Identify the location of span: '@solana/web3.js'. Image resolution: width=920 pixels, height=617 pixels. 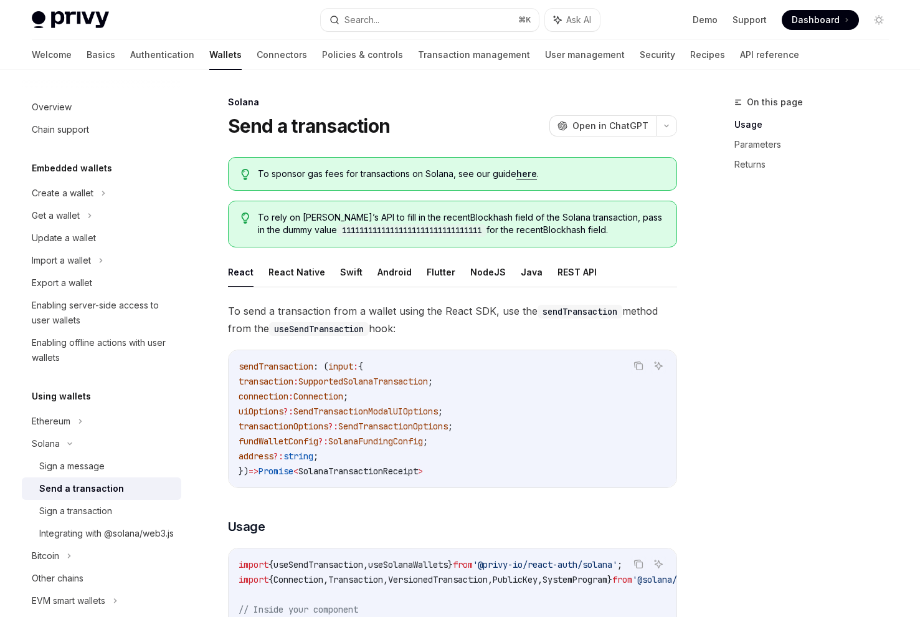
(675, 579).